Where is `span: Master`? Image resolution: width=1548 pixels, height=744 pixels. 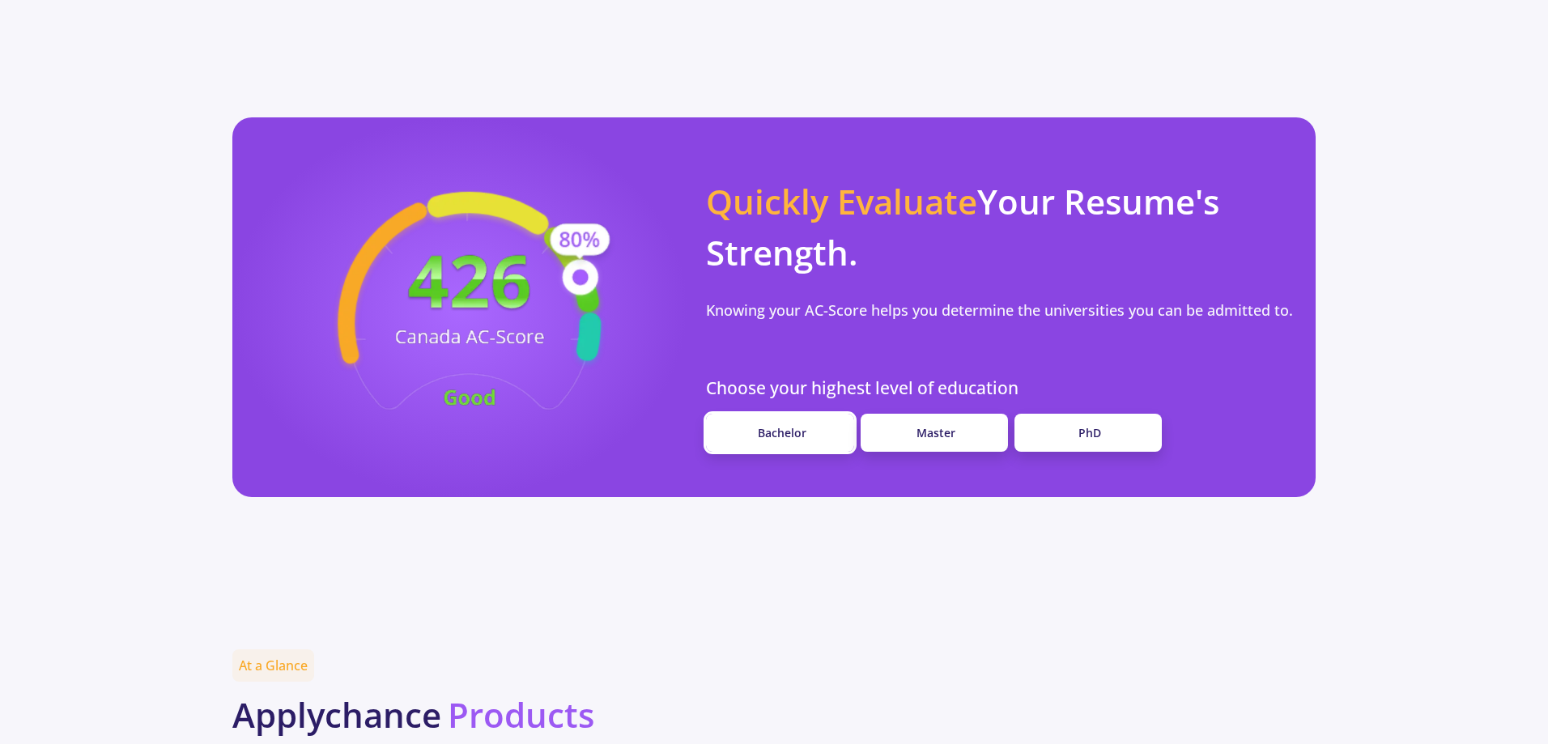 span: Master is located at coordinates (936, 432).